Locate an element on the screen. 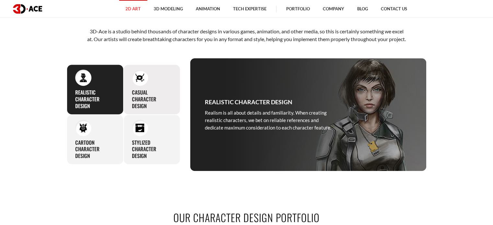 This screenshot has width=493, height=225. img: logo dark is located at coordinates (28, 9).